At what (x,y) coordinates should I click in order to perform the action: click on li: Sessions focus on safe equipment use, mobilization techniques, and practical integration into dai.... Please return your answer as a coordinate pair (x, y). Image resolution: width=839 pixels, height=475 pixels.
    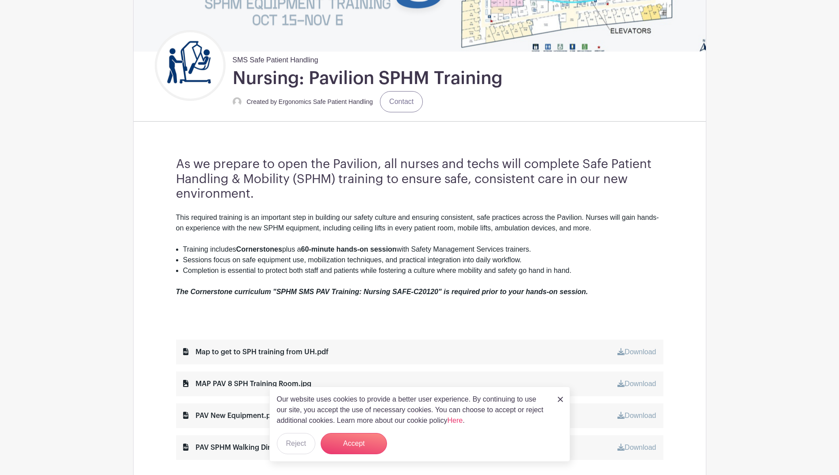
    Looking at the image, I should click on (423, 260).